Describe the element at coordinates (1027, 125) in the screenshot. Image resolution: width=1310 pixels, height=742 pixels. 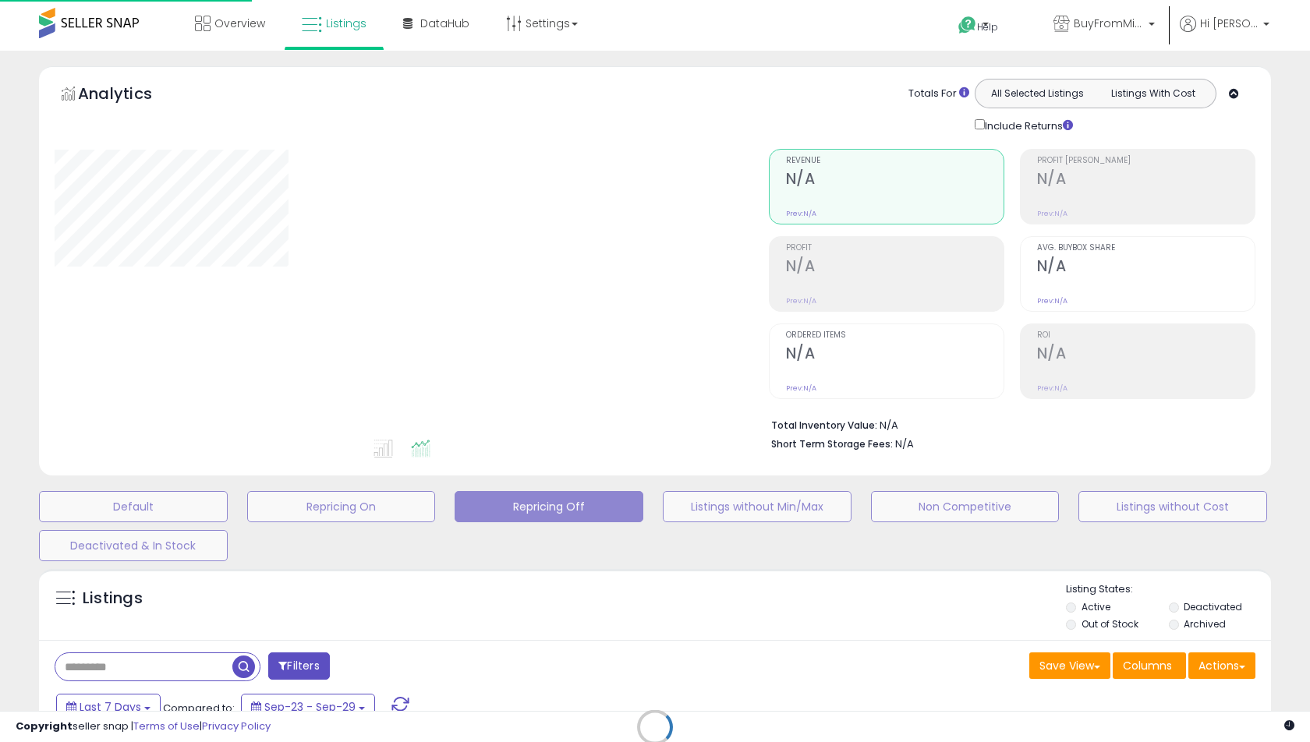
I see `div: Include Returns` at that location.